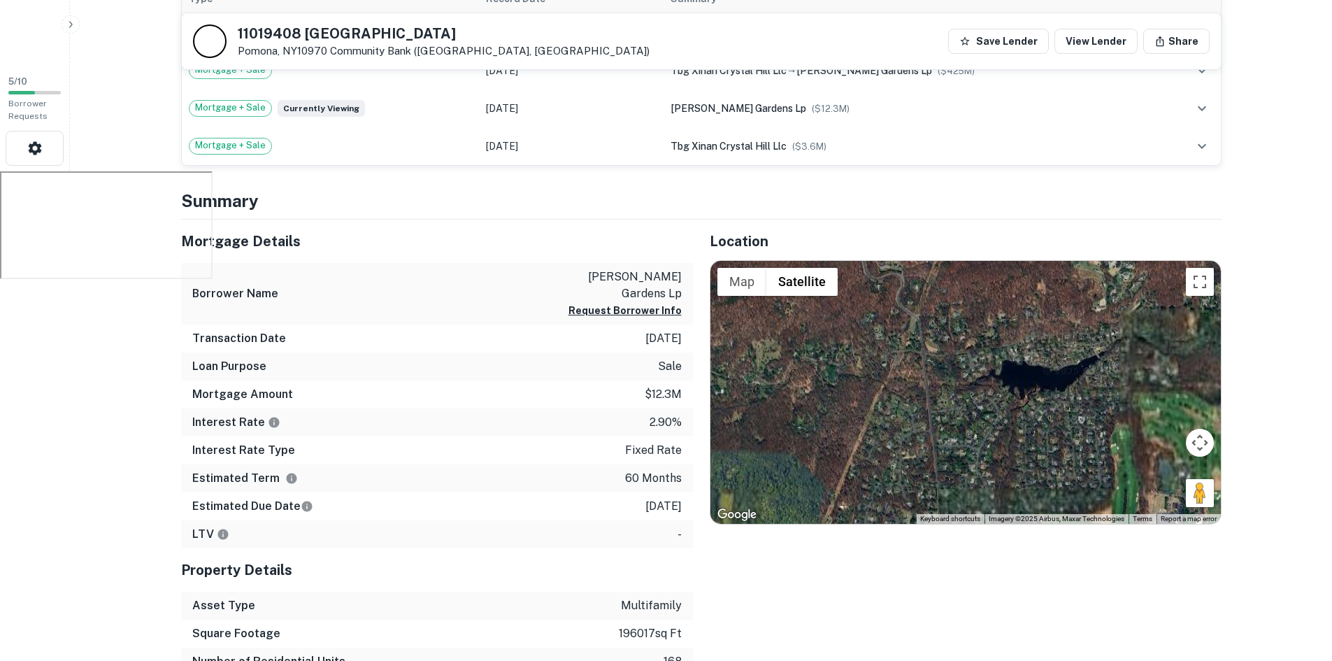 The image size is (1332, 661). What do you see at coordinates (998, 41) in the screenshot?
I see `button: Save Lender` at bounding box center [998, 41].